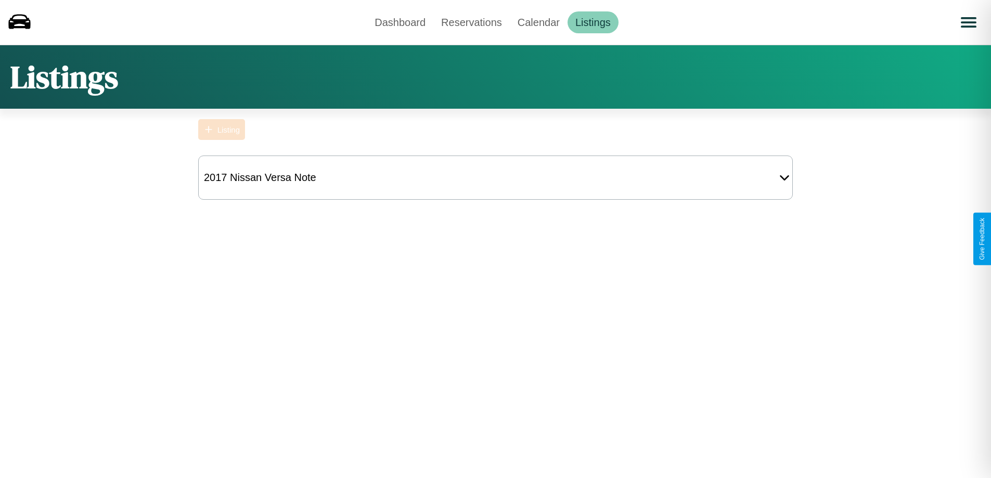  I want to click on button: Open menu, so click(968, 22).